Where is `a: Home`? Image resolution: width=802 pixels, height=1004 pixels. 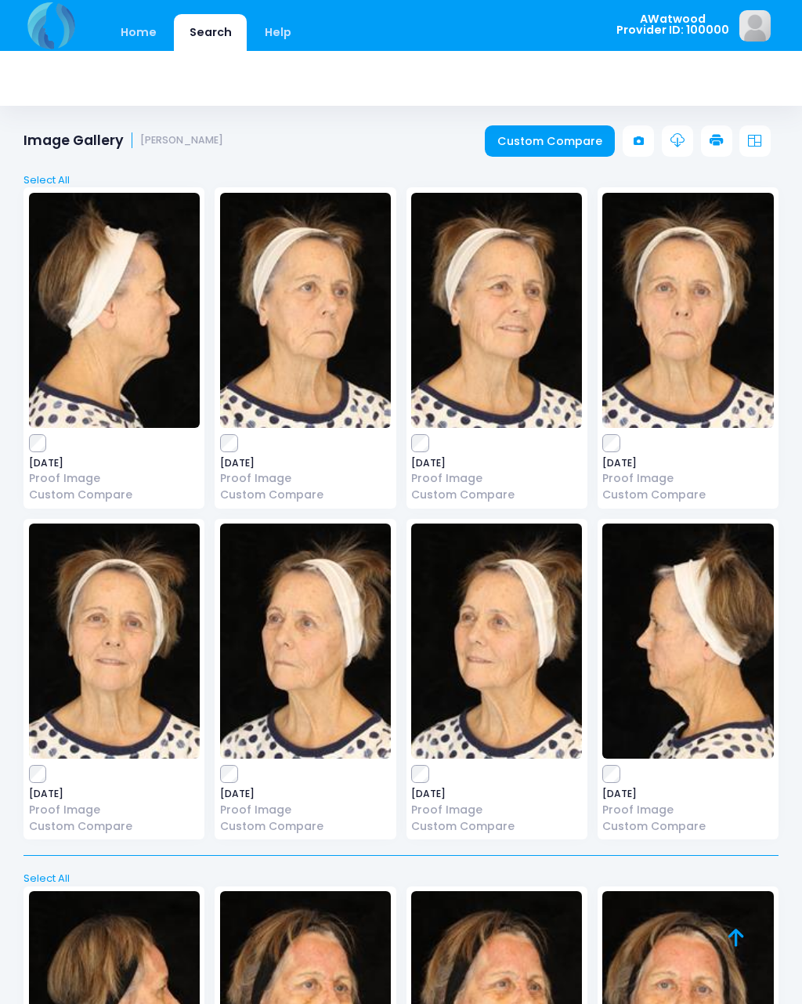 a: Home is located at coordinates (138, 32).